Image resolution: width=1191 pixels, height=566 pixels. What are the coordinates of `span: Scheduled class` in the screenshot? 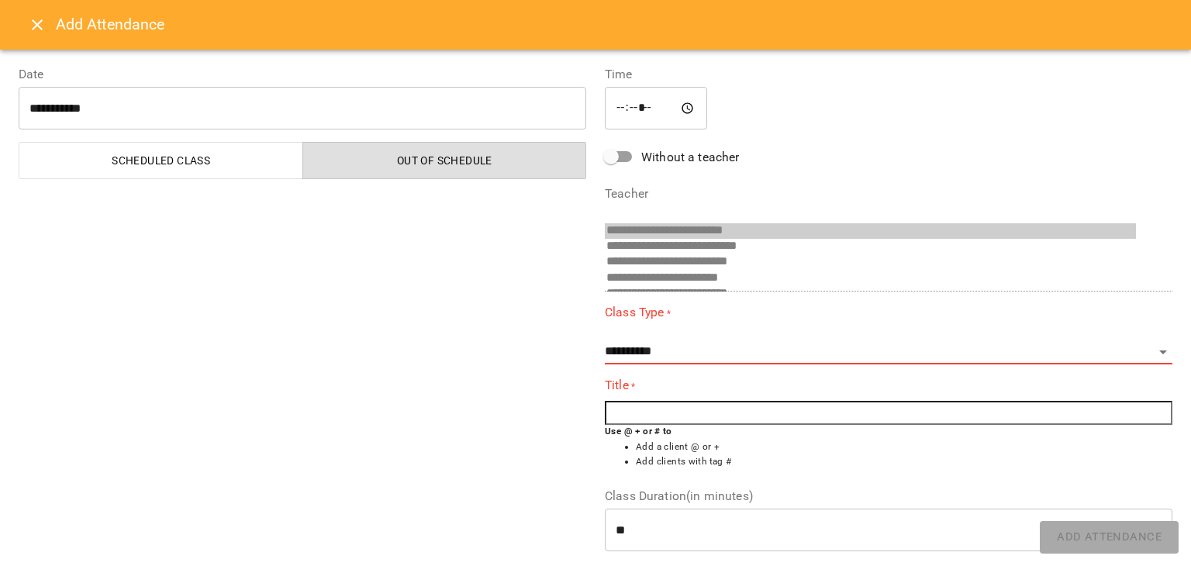 It's located at (161, 161).